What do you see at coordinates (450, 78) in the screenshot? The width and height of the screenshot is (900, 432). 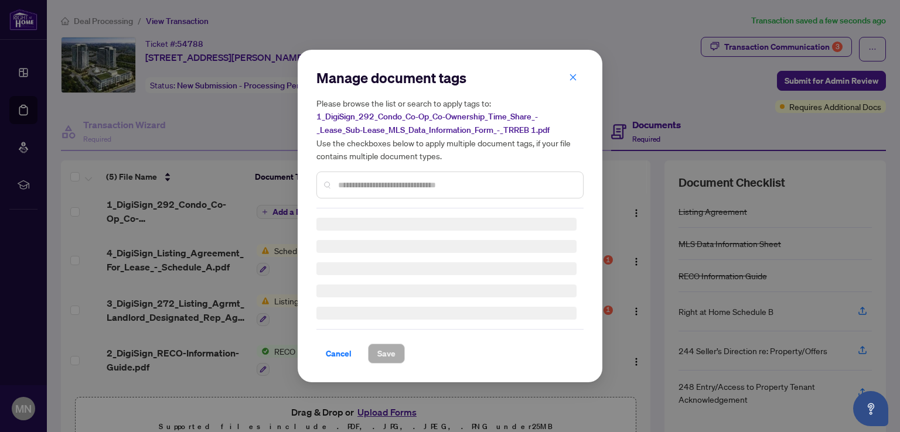 I see `h2: Manage document tags` at bounding box center [450, 78].